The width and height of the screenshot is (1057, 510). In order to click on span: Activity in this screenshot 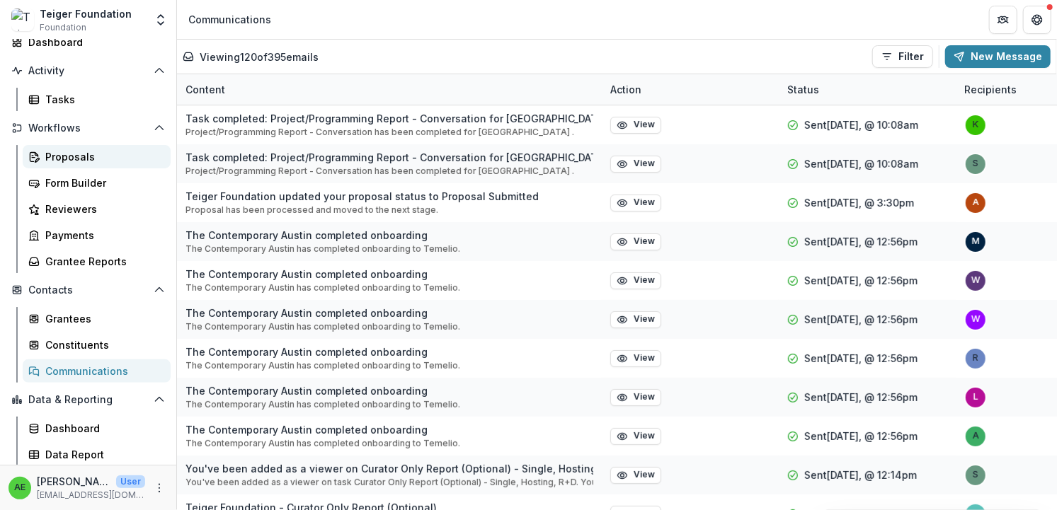, I will do `click(88, 71)`.